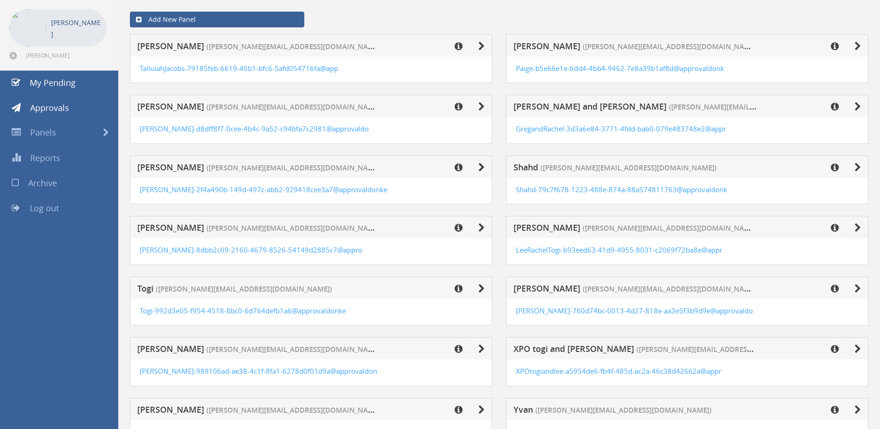  What do you see at coordinates (619, 371) in the screenshot?
I see `a: XPOtogiandlee-a5954de6-fb4f-485d-ac2a-46c38d42662a@appr` at bounding box center [619, 371].